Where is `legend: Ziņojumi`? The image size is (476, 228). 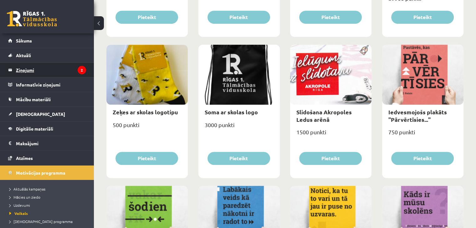 legend: Ziņojumi is located at coordinates (51, 70).